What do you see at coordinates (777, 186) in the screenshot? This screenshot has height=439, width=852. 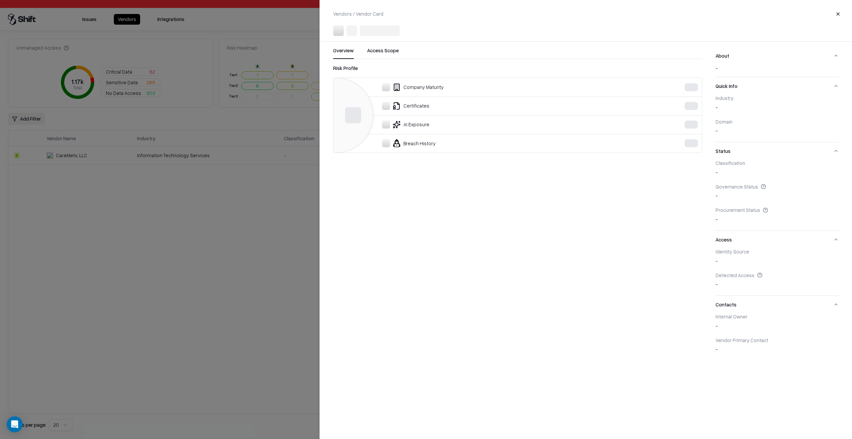 I see `div: Governance Status` at bounding box center [777, 186].